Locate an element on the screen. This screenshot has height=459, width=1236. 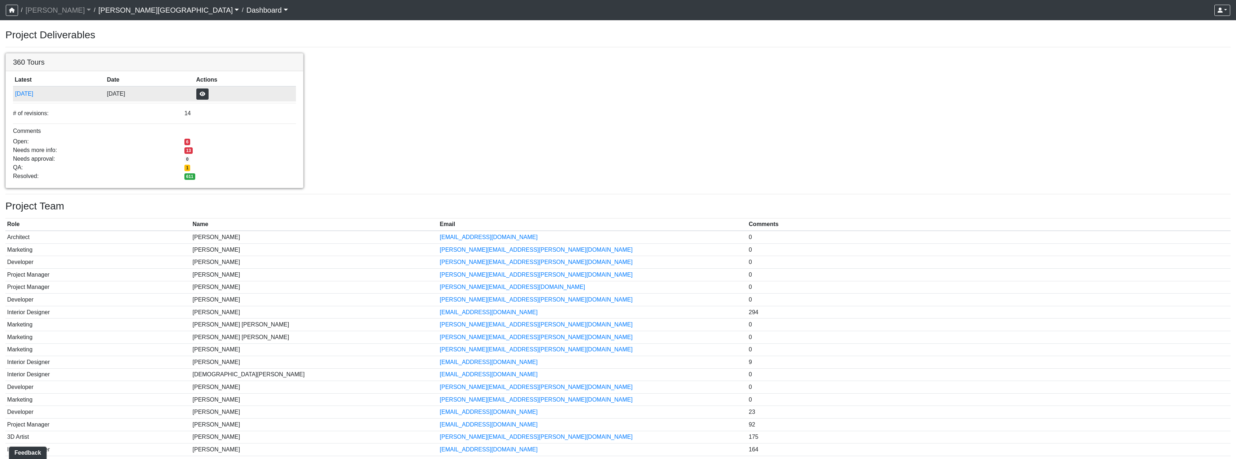
td: 3D Artist is located at coordinates (98, 437).